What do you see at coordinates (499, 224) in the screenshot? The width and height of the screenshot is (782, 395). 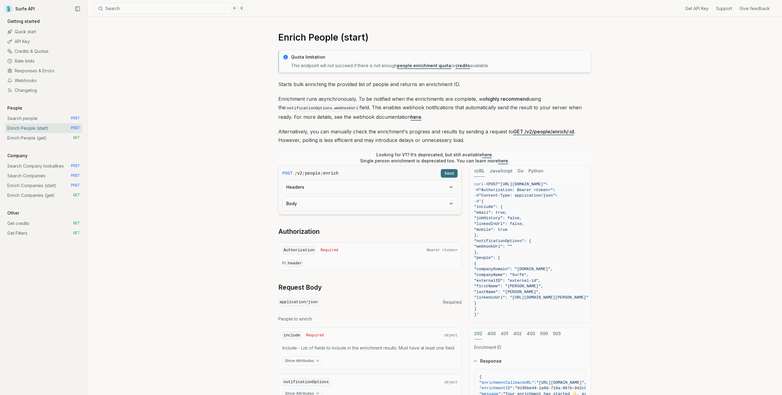 I see `span: "linkedInUrl": false,` at bounding box center [499, 224].